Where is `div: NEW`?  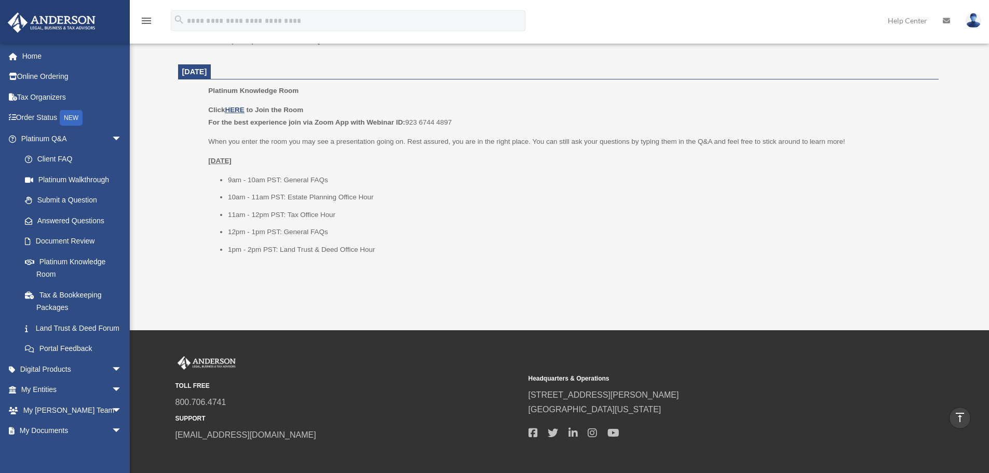 div: NEW is located at coordinates (71, 118).